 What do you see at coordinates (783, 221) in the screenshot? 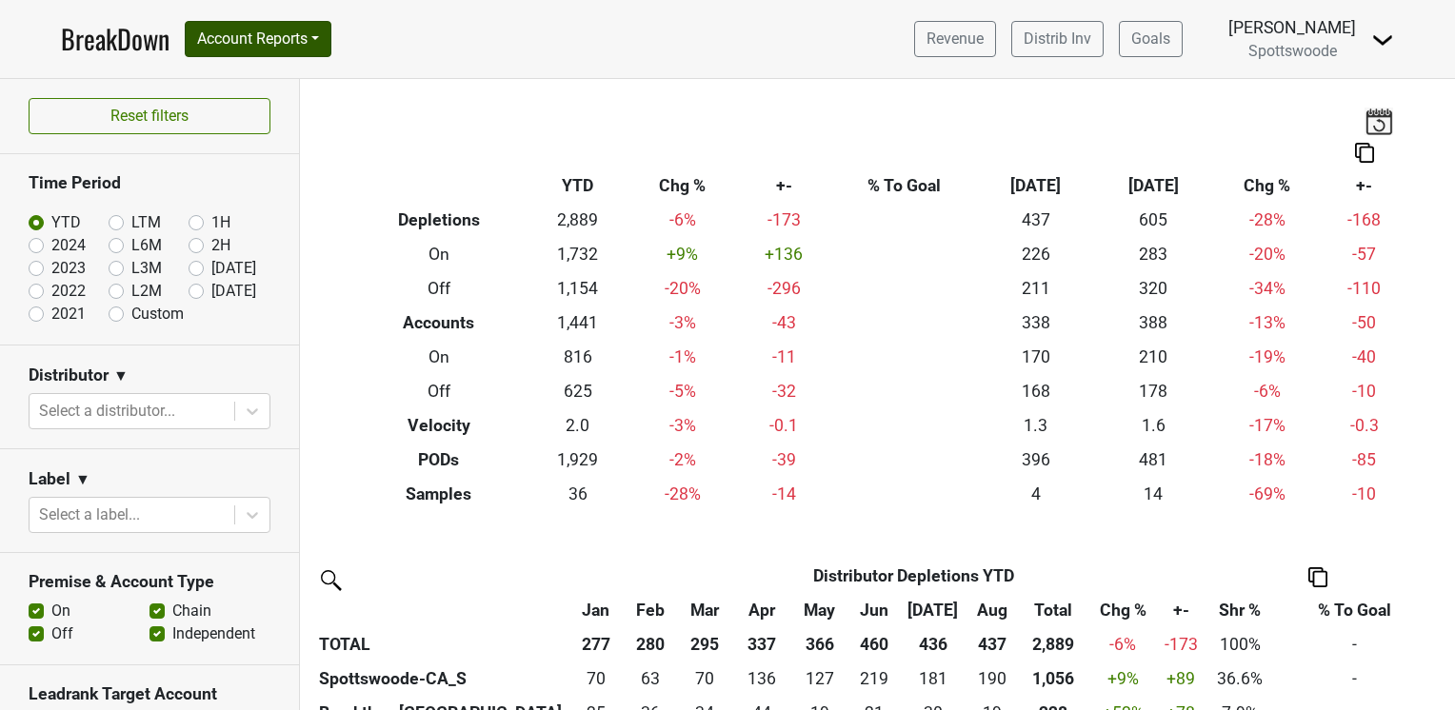
I see `td: -173` at bounding box center [783, 221].